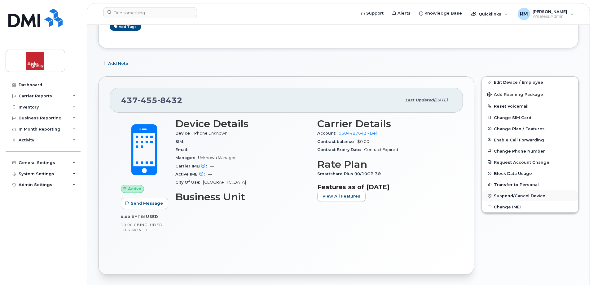 The width and height of the screenshot is (593, 285). What do you see at coordinates (401, 13) in the screenshot?
I see `a: Alerts` at bounding box center [401, 13].